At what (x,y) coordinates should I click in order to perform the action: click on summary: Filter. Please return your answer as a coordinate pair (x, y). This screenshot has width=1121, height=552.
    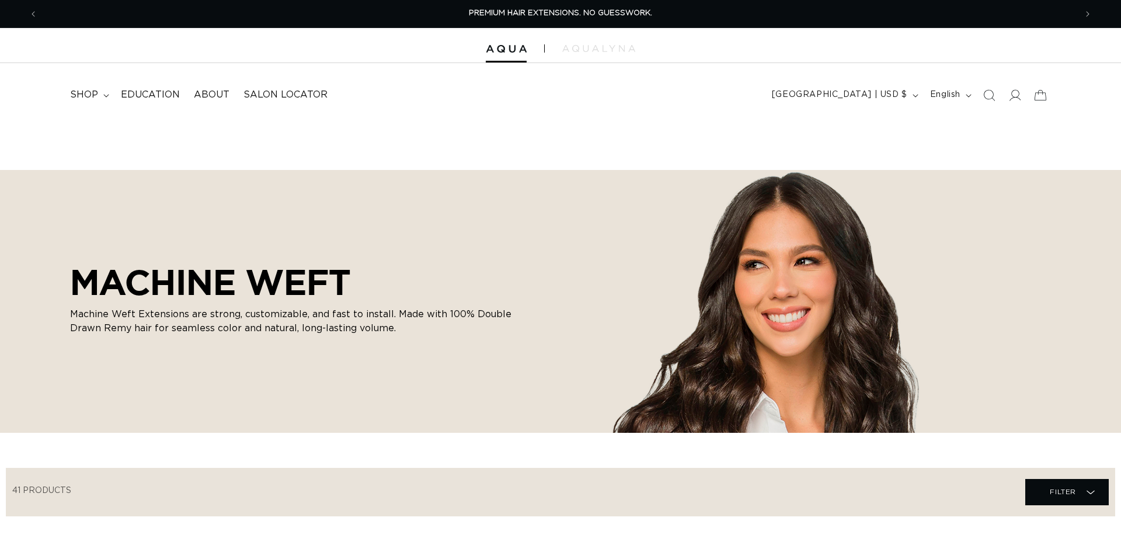
    Looking at the image, I should click on (1066, 491).